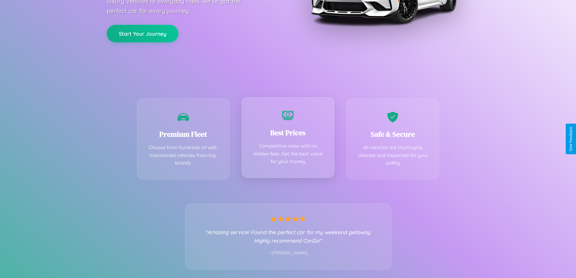 The image size is (576, 278). I want to click on p: Choose from hundreds of well-maintained vehicles from top brands, so click(183, 155).